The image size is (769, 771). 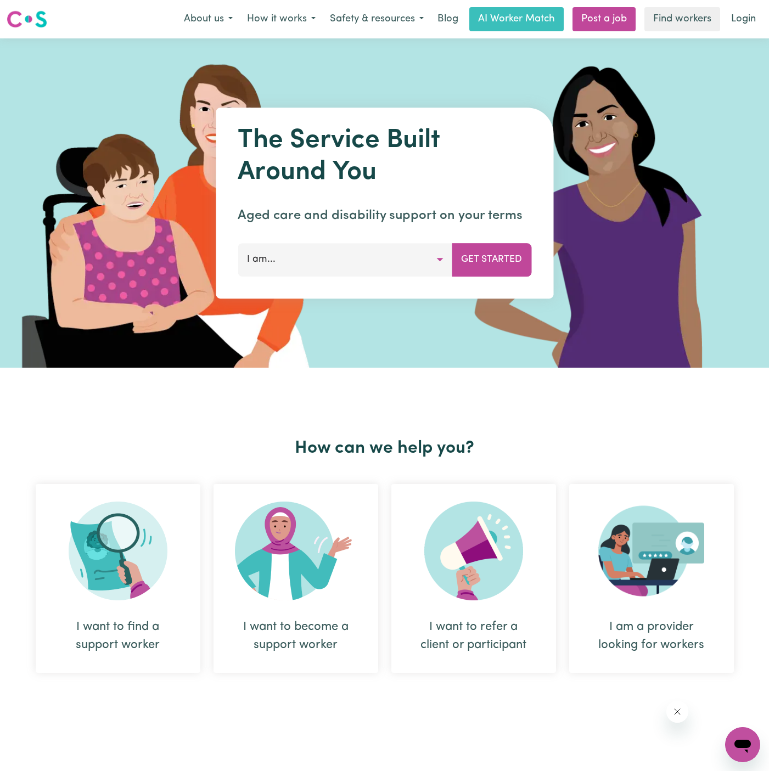 I want to click on img: Provider, so click(x=652, y=551).